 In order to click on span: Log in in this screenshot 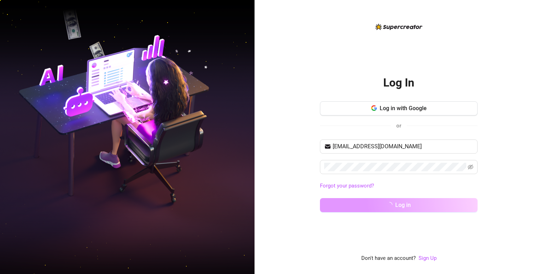, I will do `click(403, 205)`.